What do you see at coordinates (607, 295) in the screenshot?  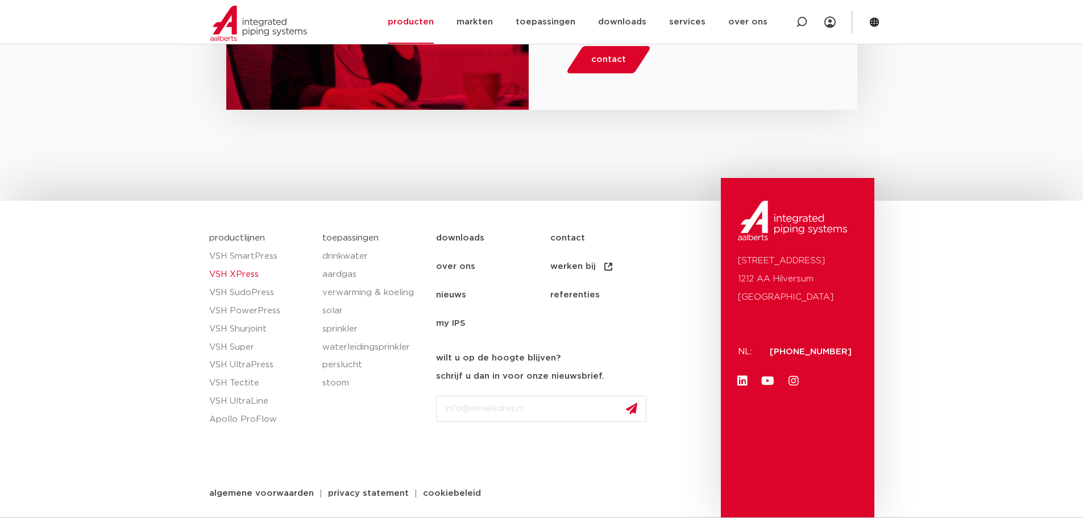 I see `a: referenties` at bounding box center [607, 295].